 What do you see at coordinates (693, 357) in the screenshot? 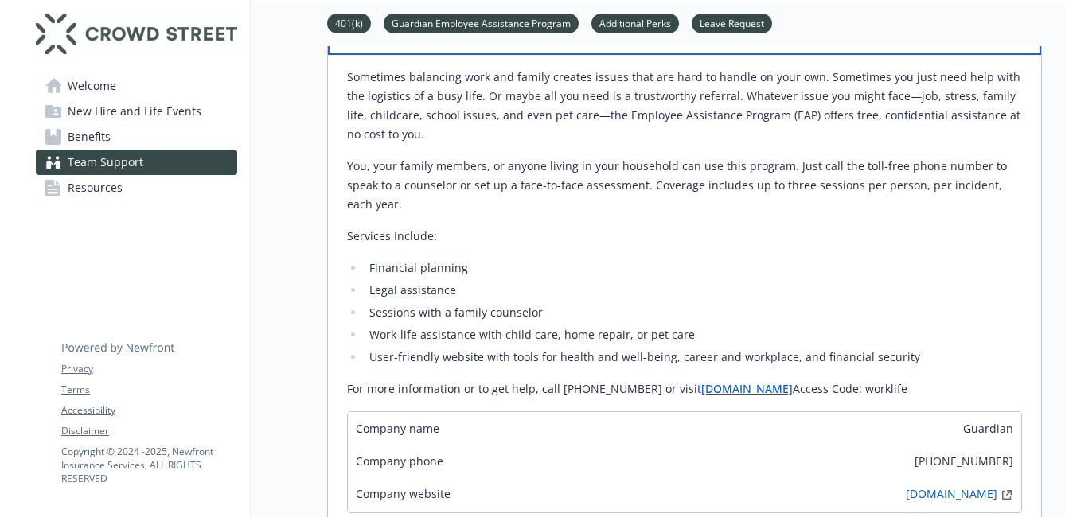
I see `li: User-friendly website with tools for health and well-being, career and workplace, and financial s...` at bounding box center [693, 357].